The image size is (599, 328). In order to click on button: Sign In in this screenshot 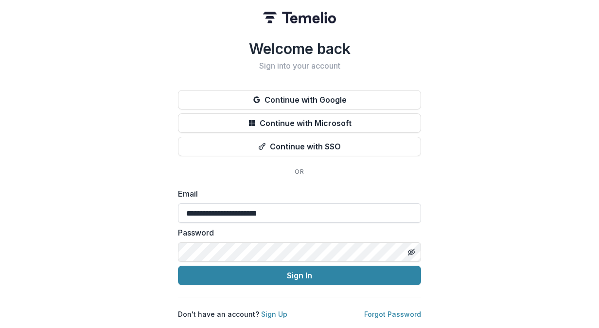, I will do `click(300, 275)`.